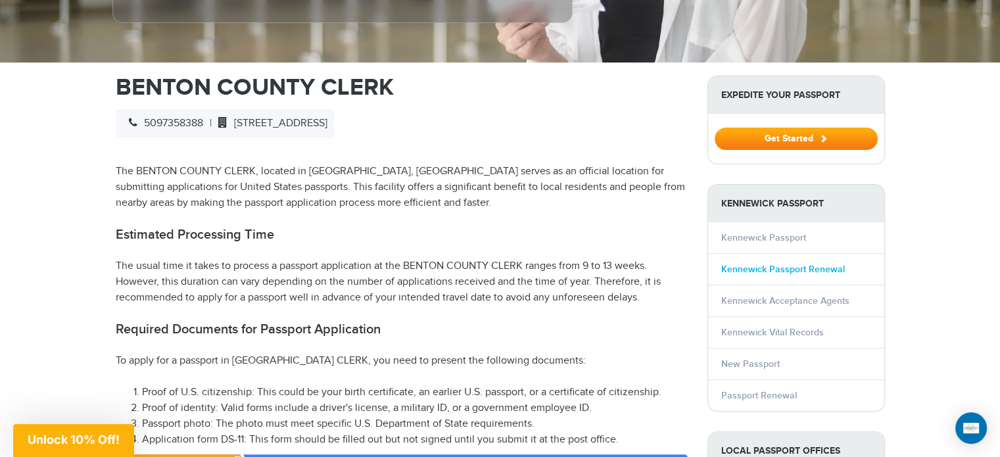 Image resolution: width=1000 pixels, height=457 pixels. What do you see at coordinates (402, 87) in the screenshot?
I see `h1: BENTON COUNTY CLERK` at bounding box center [402, 87].